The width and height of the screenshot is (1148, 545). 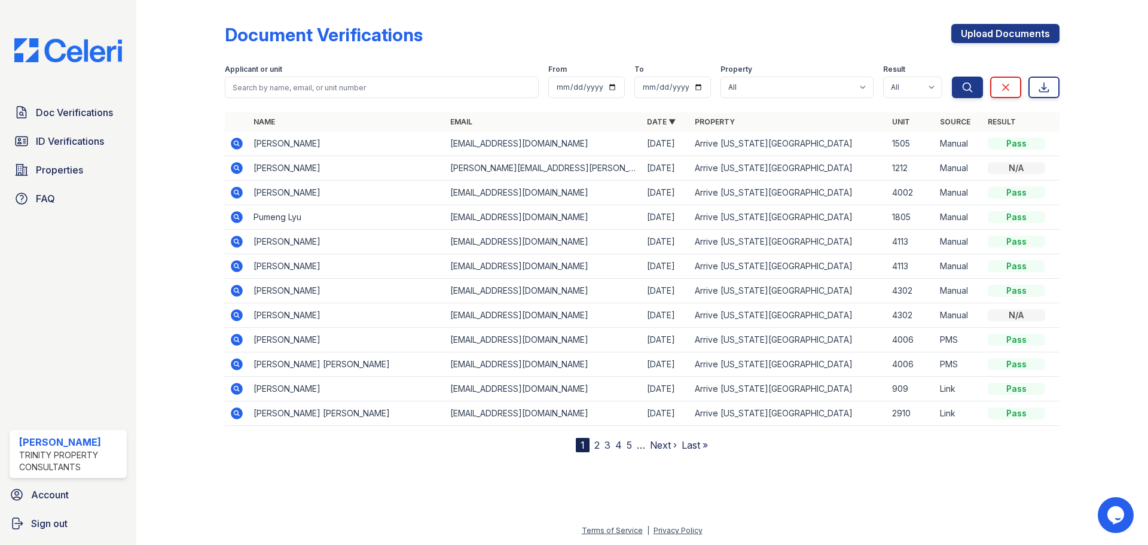 What do you see at coordinates (68, 50) in the screenshot?
I see `img: CE_Logo_Blue-a8612792a0a2168367f1c8372b55b34899dd931a85d93a1a3d3e32e68fde9ad4.png` at bounding box center [68, 50].